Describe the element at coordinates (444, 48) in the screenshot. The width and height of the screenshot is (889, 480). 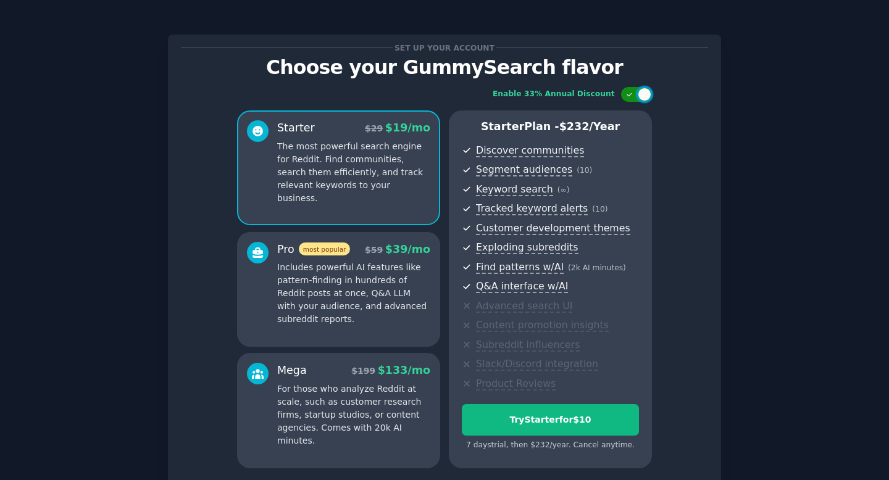
I see `span: Set up your account` at that location.